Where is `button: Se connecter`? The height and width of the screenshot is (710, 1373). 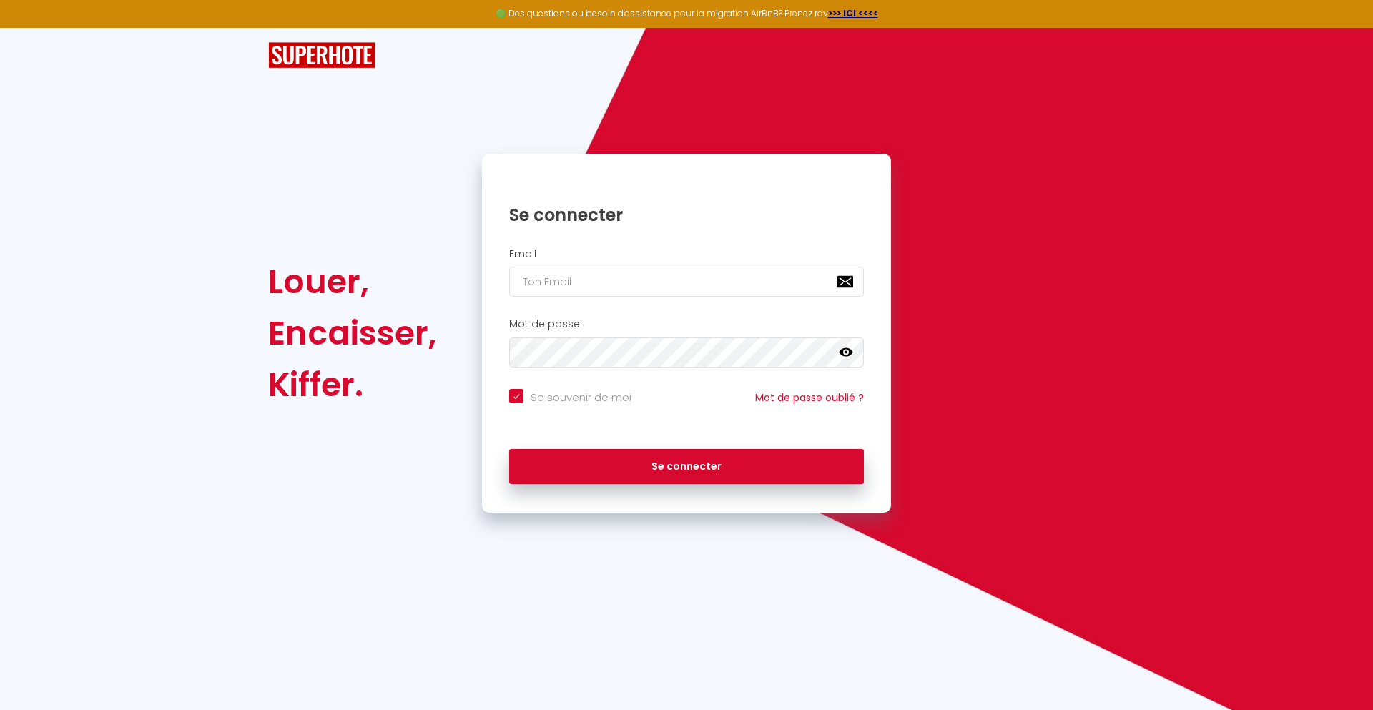
button: Se connecter is located at coordinates (687, 467).